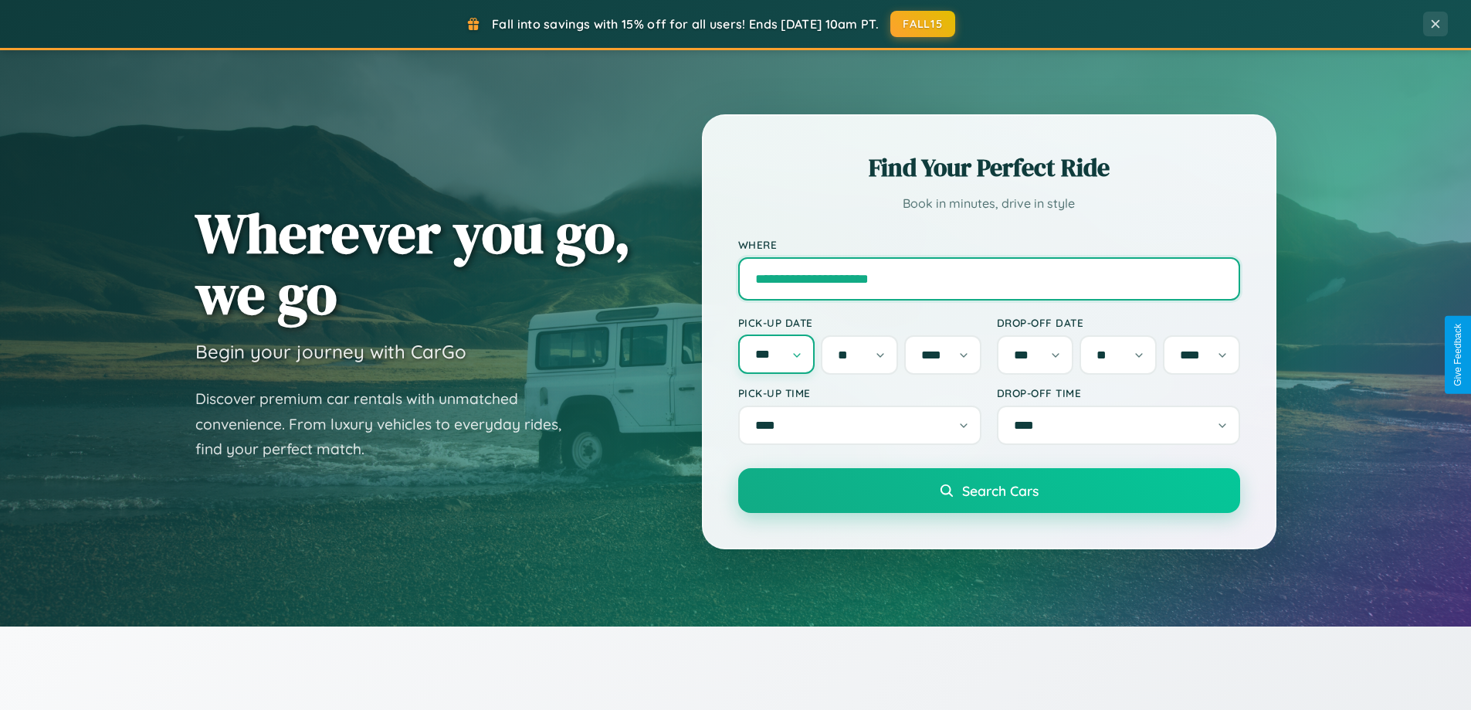 The image size is (1471, 710). I want to click on p: Book in minutes, drive in style, so click(989, 203).